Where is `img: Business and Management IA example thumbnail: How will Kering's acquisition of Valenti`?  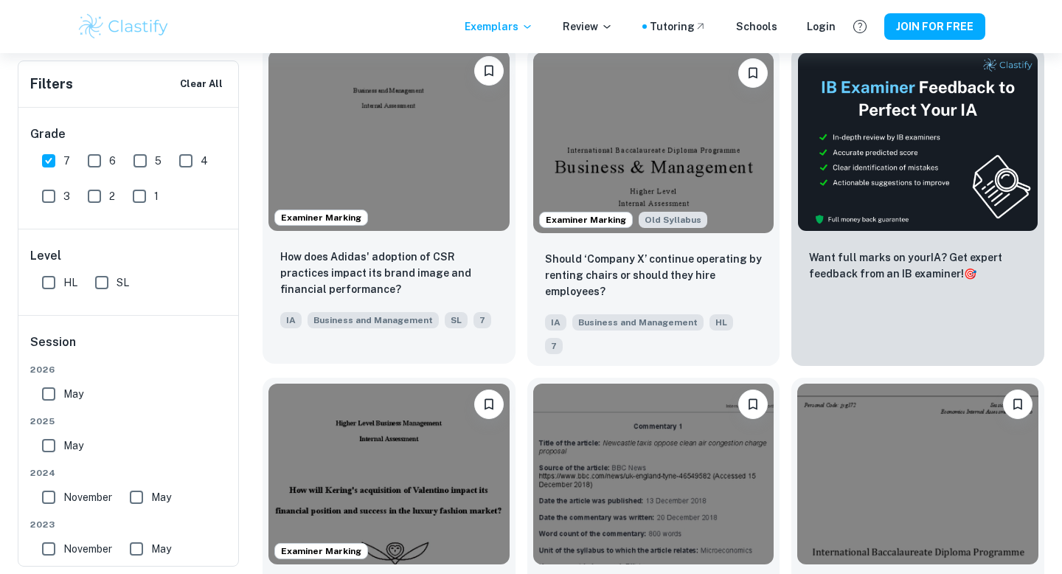 img: Business and Management IA example thumbnail: How will Kering's acquisition of Valenti is located at coordinates (389, 473).